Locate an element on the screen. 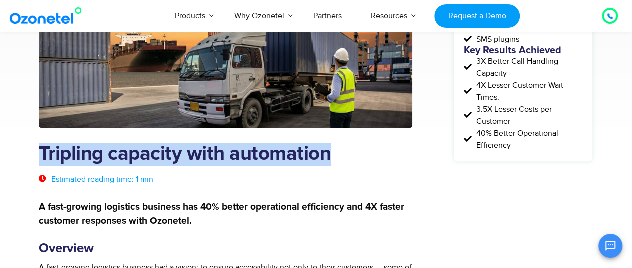  span: 40% Better Operational Efficiency is located at coordinates (527, 139).